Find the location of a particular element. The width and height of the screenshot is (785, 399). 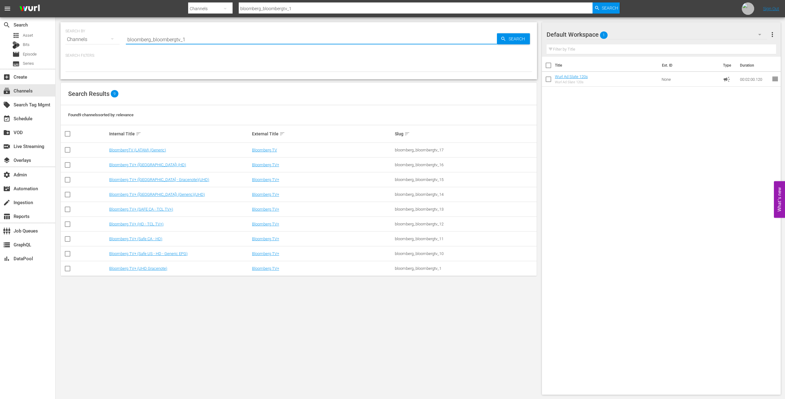

span: Live Streaming is located at coordinates (7, 147).